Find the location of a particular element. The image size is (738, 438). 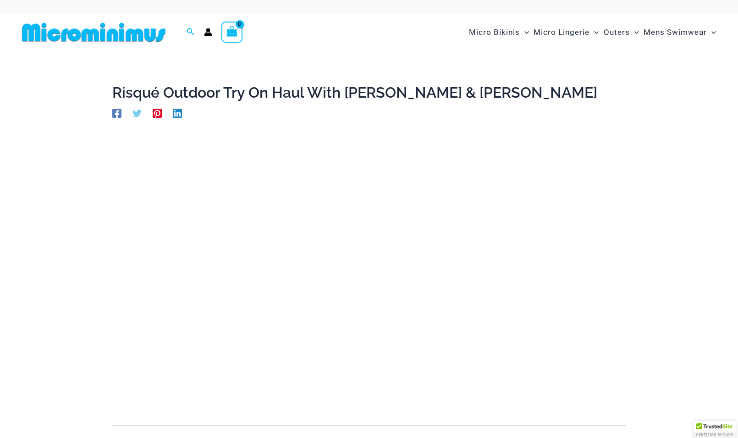

a: Account icon link is located at coordinates (208, 32).